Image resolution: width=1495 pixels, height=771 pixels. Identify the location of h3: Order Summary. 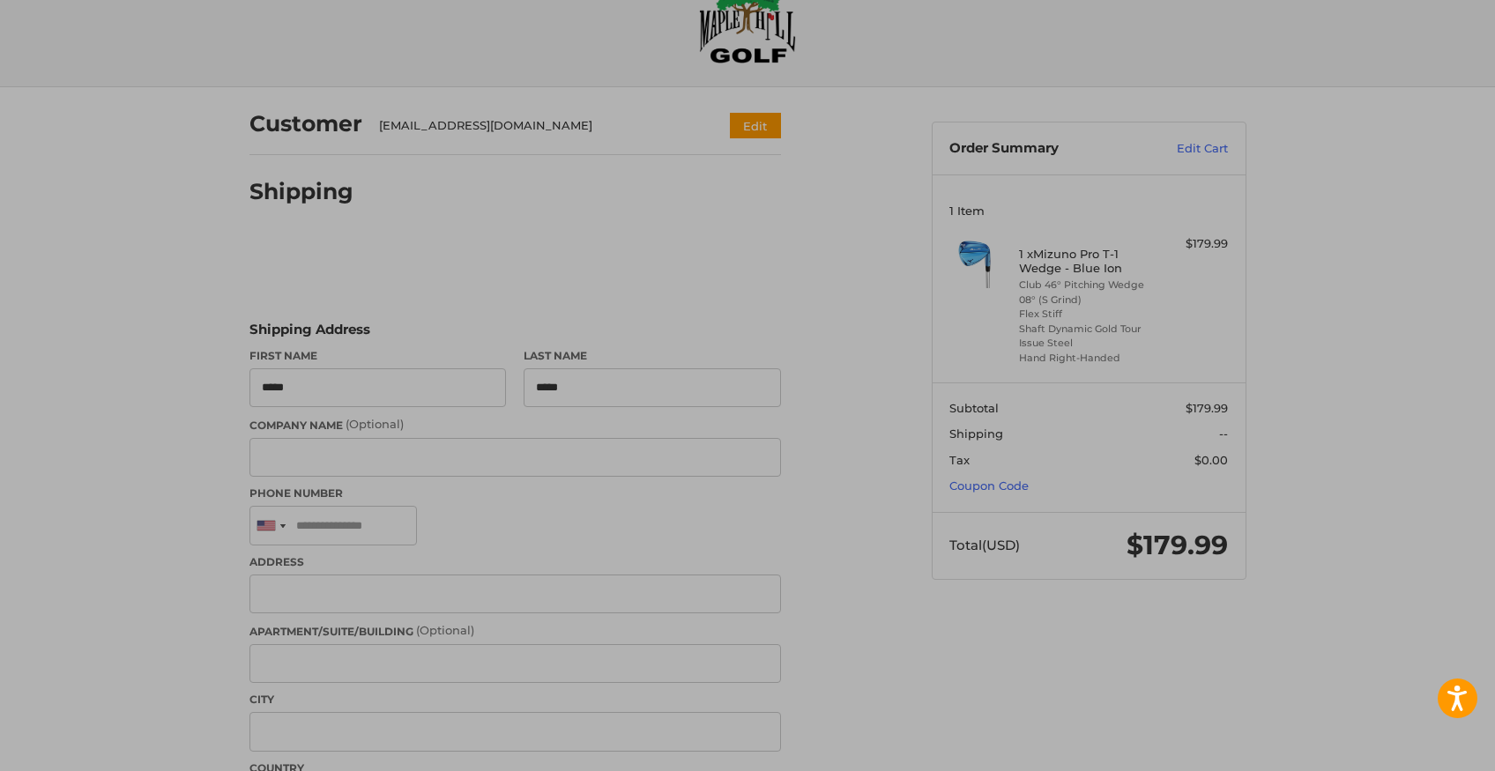
(1044, 149).